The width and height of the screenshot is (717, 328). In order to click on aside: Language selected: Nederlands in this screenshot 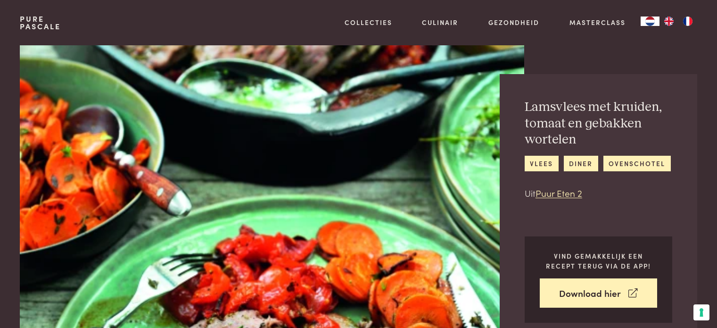, I will do `click(669, 21)`.